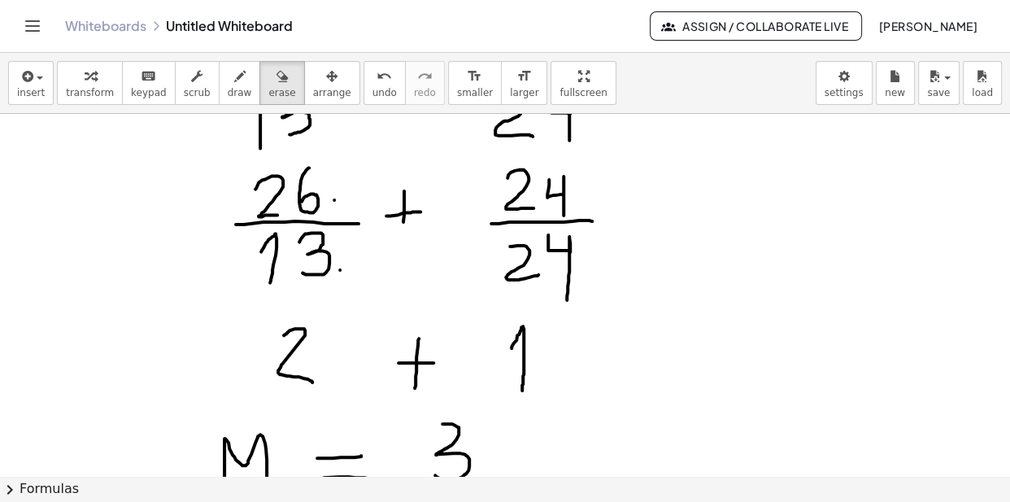  I want to click on button: transform, so click(89, 83).